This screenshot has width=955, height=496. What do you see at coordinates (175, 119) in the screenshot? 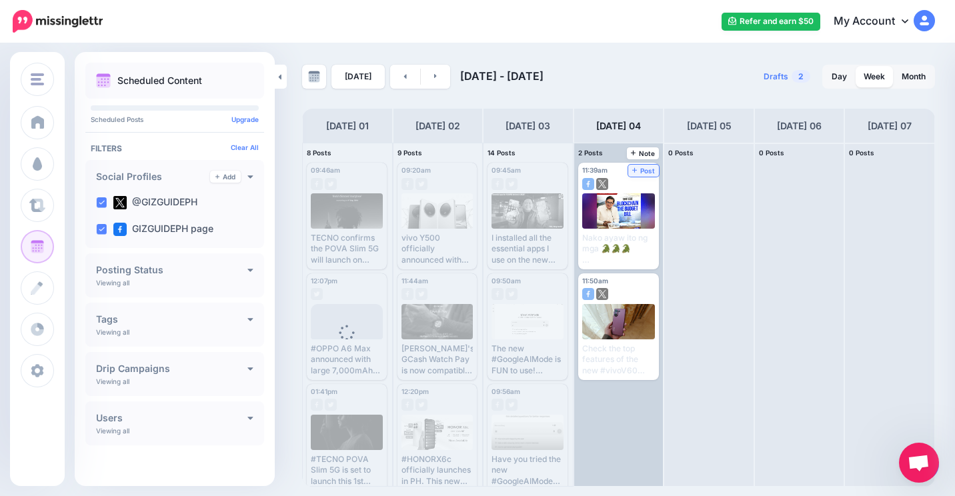
I see `p: Scheduled Posts` at bounding box center [175, 119].